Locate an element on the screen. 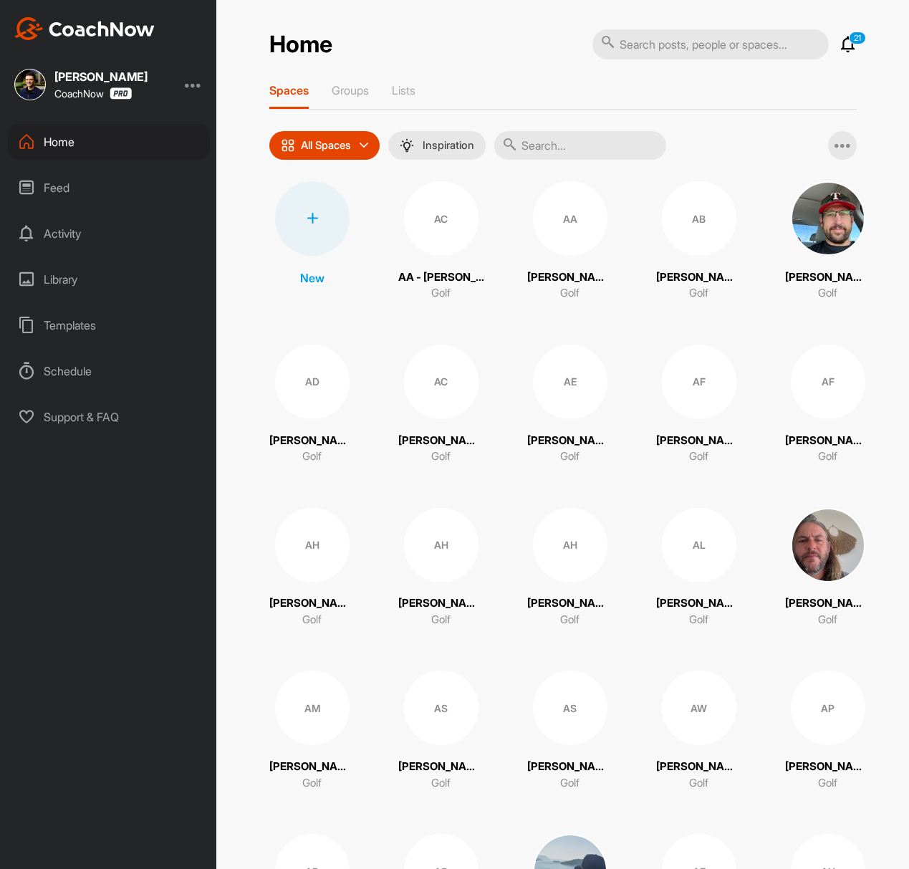  div: Home is located at coordinates (109, 142).